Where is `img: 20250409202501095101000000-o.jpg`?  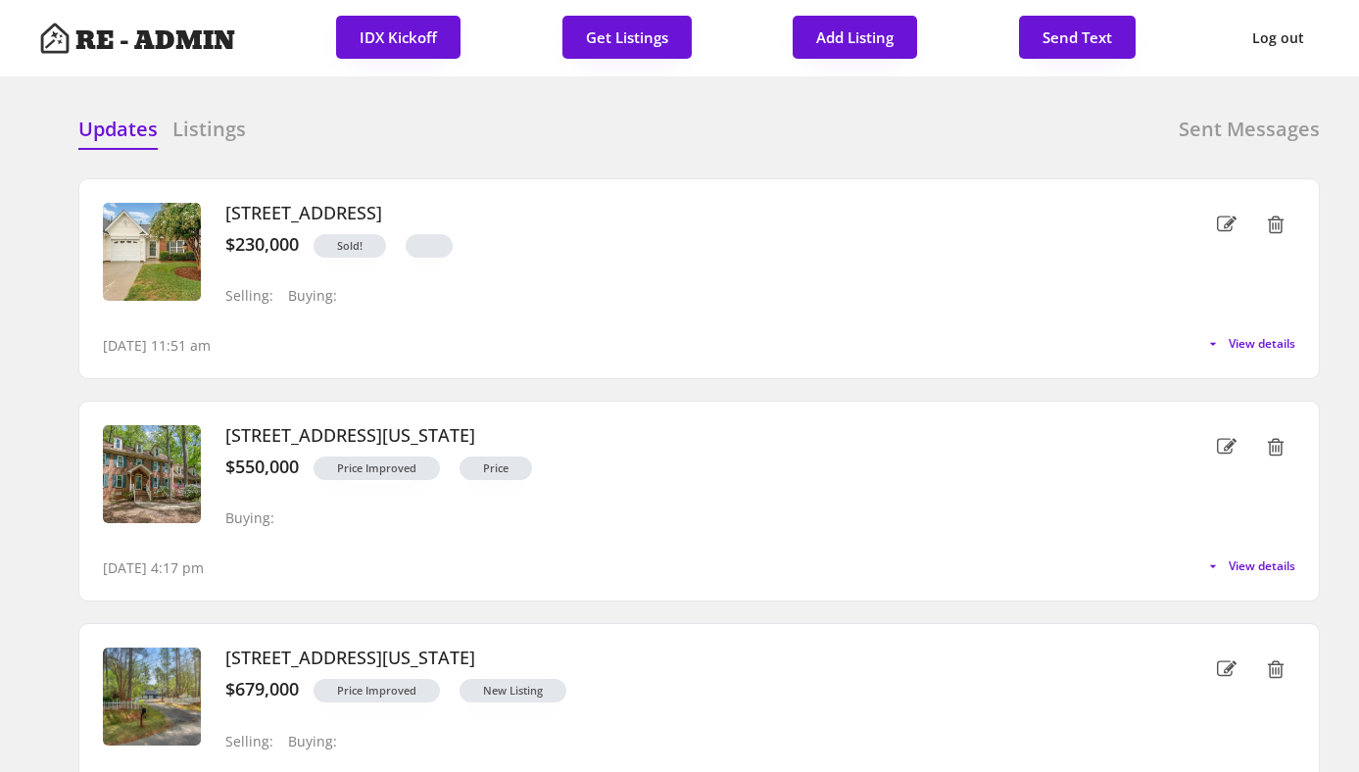 img: 20250409202501095101000000-o.jpg is located at coordinates (152, 697).